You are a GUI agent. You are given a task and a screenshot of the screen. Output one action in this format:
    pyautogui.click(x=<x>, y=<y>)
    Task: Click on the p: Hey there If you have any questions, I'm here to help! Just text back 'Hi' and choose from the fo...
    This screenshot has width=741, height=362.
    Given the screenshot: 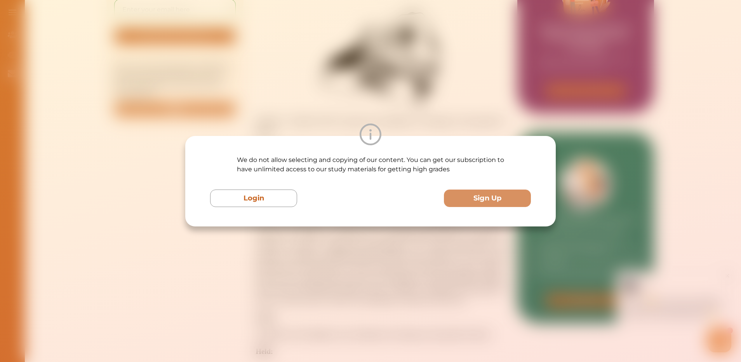 What is the action you would take?
    pyautogui.click(x=119, y=38)
    